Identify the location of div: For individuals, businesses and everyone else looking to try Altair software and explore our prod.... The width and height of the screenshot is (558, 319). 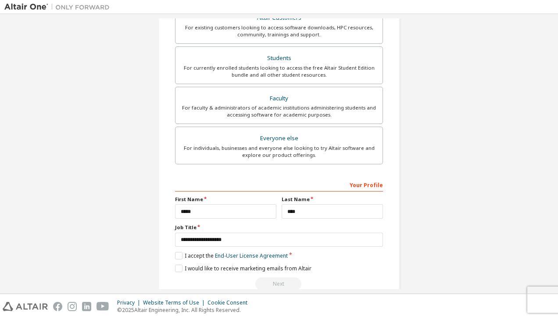
(279, 152).